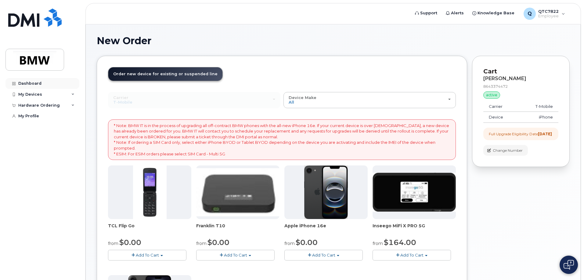 The image size is (584, 280). Describe the element at coordinates (492, 95) in the screenshot. I see `div: active` at that location.